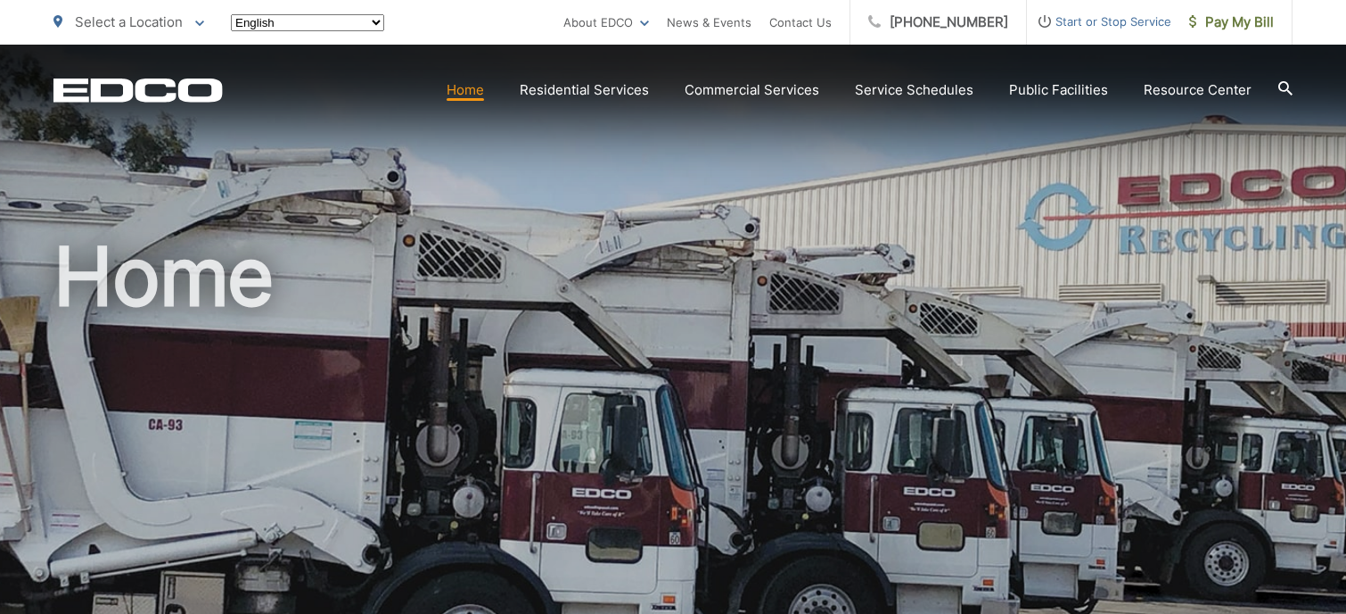 This screenshot has height=614, width=1346. I want to click on span: Select a Location, so click(128, 21).